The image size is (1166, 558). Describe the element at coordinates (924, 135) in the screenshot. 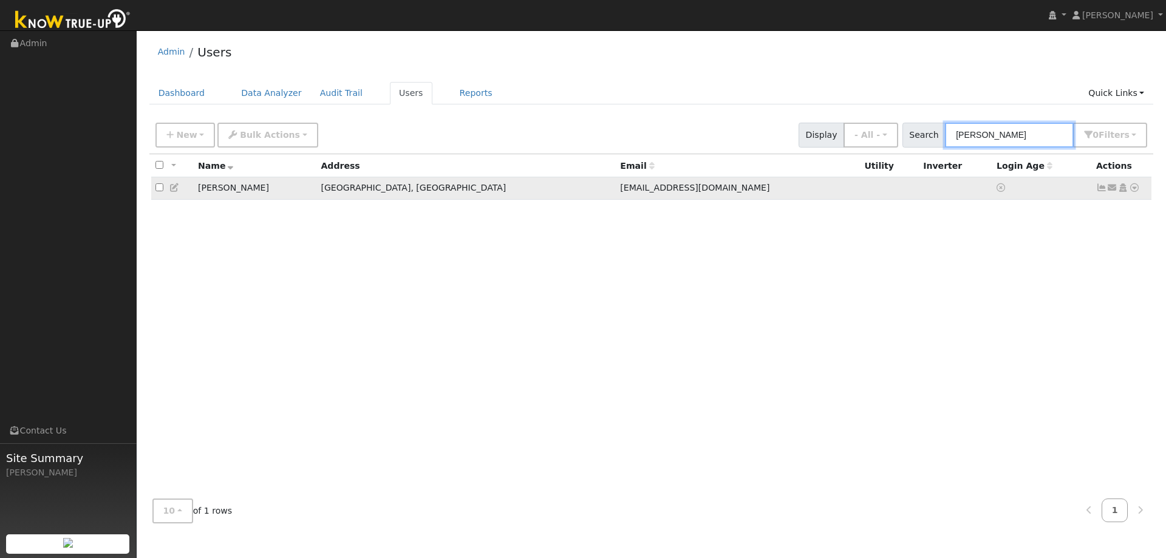

I see `span: Search` at that location.